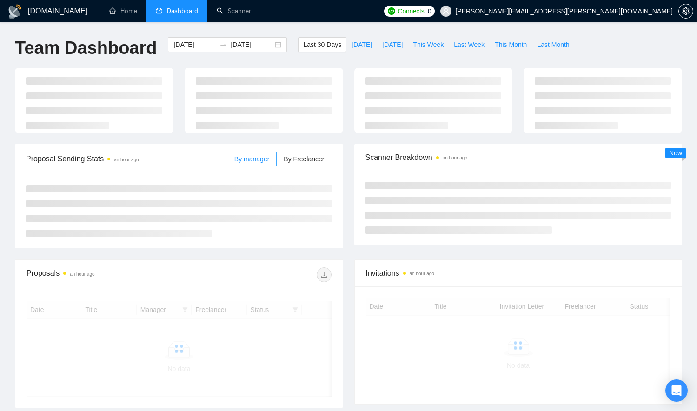 The image size is (697, 411). What do you see at coordinates (223, 45) in the screenshot?
I see `span: to` at bounding box center [223, 45].